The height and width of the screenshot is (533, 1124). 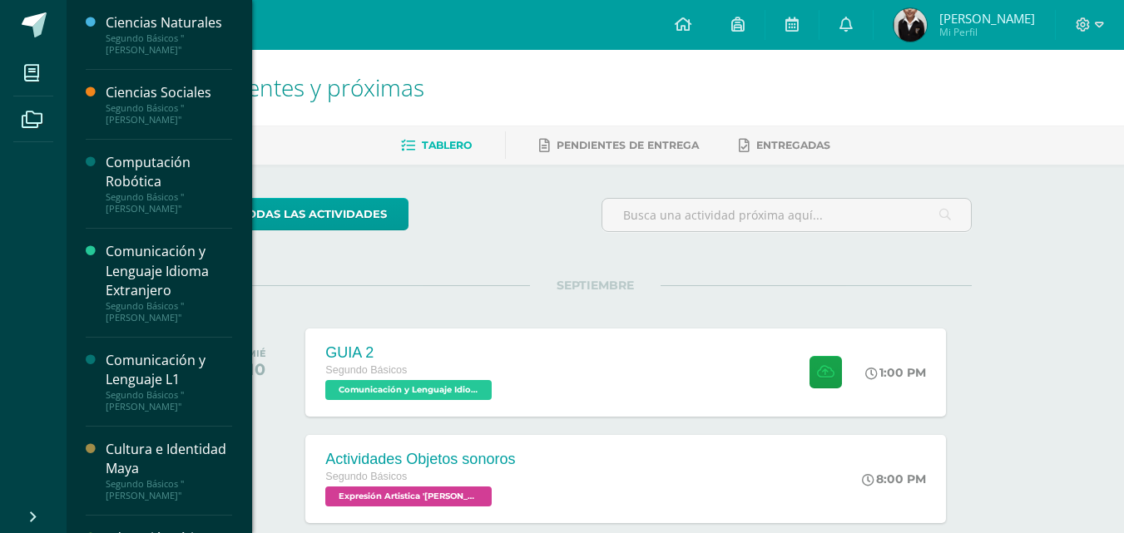 I want to click on a: Tablero, so click(x=436, y=146).